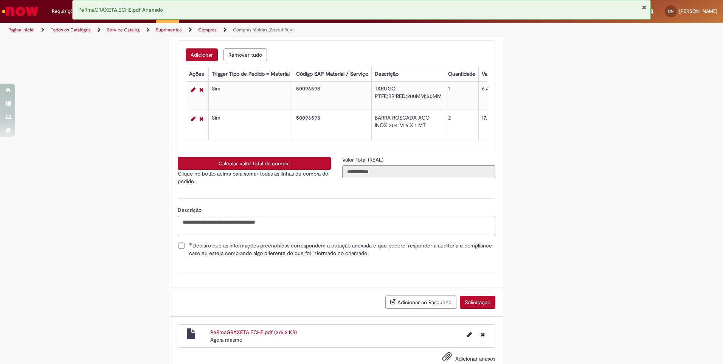  I want to click on a: Página inicial, so click(21, 30).